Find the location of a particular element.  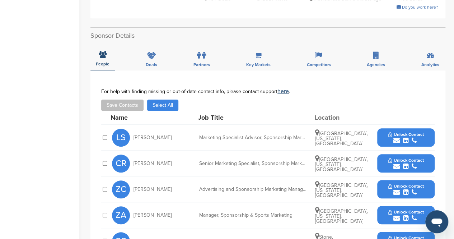

span: Agencies is located at coordinates (376, 65).